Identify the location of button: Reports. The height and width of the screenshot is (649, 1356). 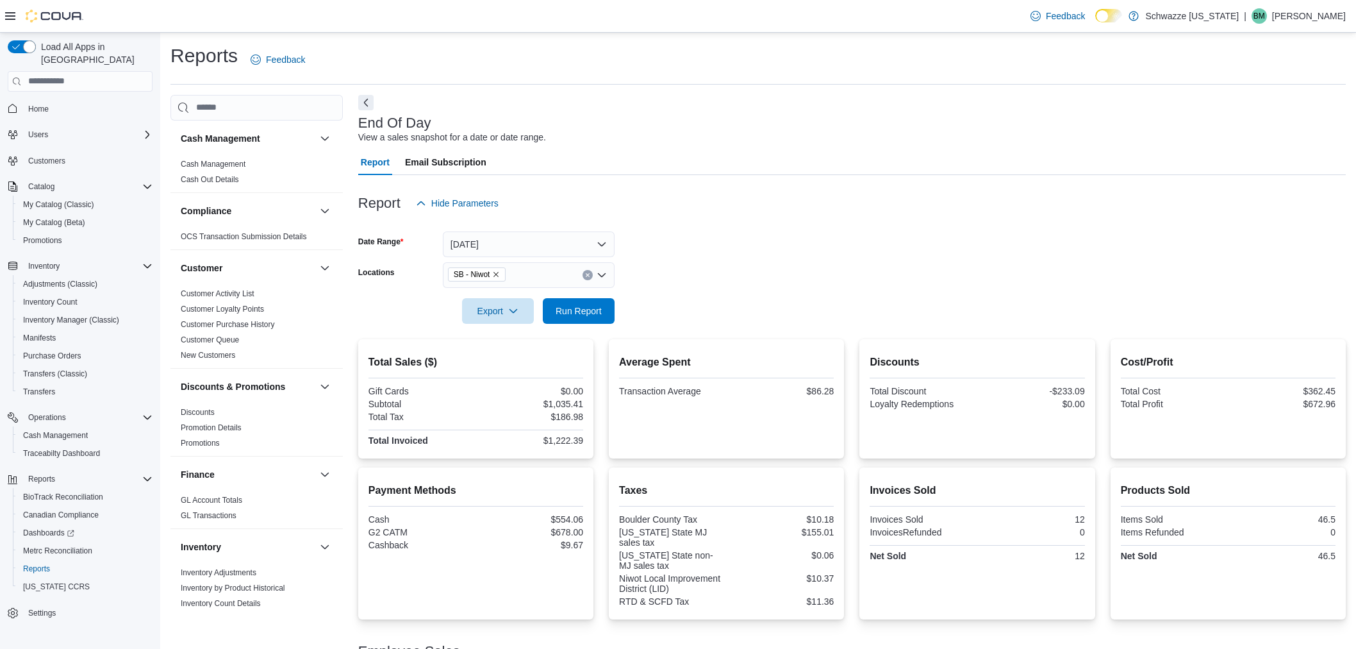
(80, 479).